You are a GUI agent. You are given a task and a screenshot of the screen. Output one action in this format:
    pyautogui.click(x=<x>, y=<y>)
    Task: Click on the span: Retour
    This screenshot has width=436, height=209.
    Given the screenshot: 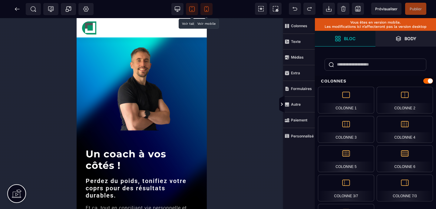 What is the action you would take?
    pyautogui.click(x=17, y=9)
    